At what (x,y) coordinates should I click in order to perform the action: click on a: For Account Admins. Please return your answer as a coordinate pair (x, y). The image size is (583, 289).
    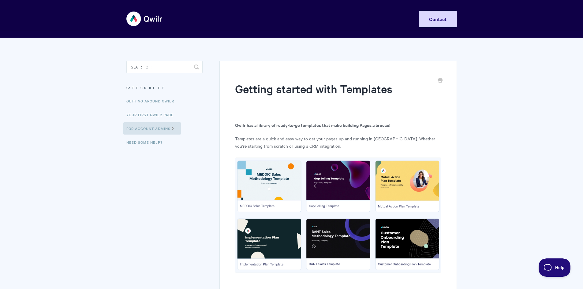
    Looking at the image, I should click on (152, 128).